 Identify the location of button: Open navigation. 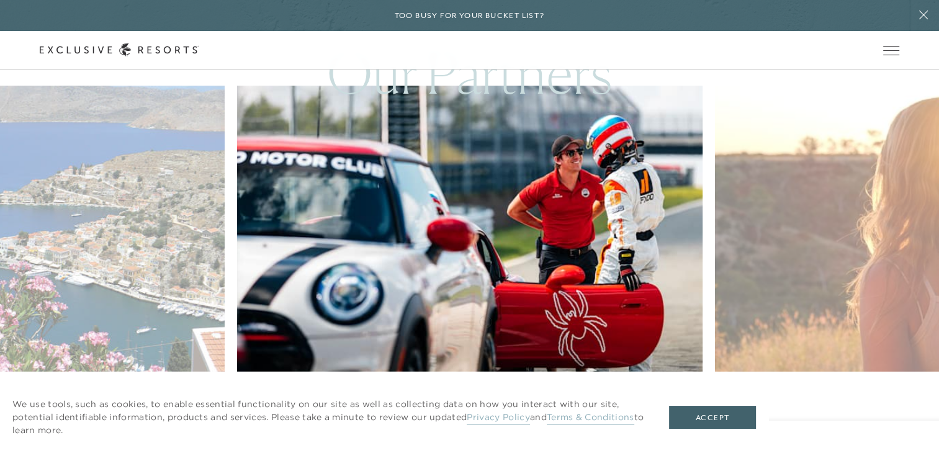
(891, 50).